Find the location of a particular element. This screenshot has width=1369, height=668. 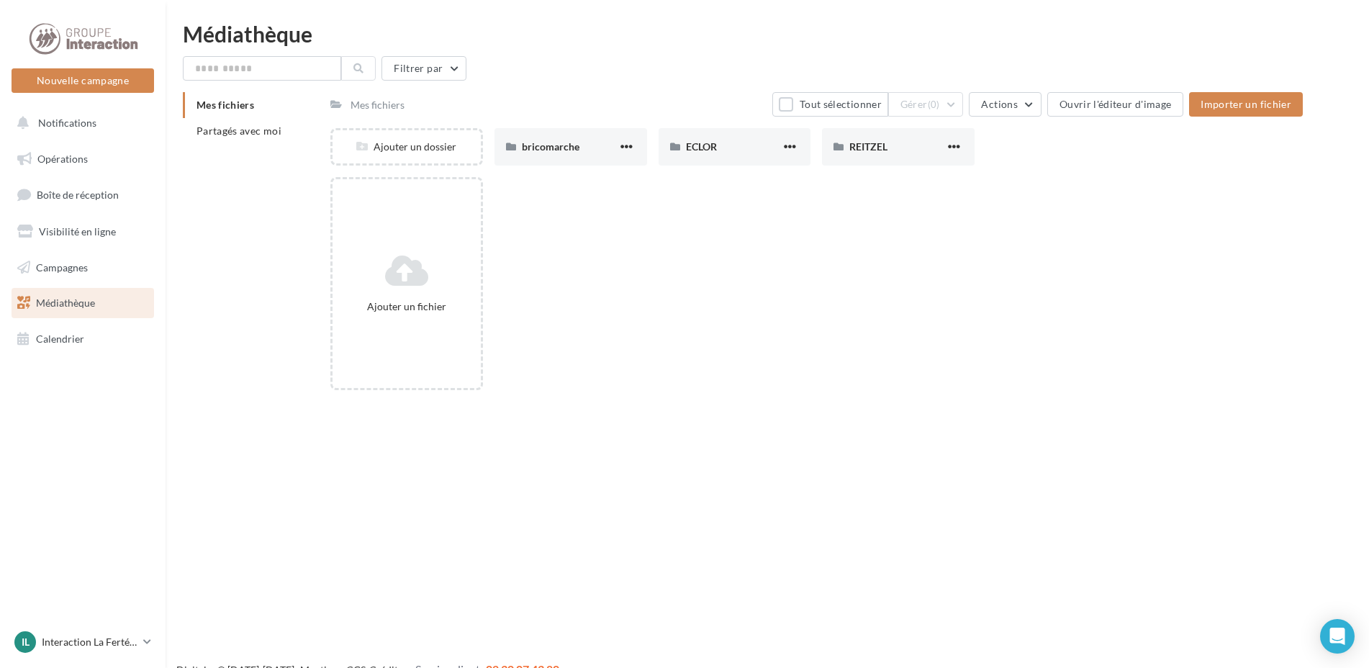

button: Nouvelle campagne is located at coordinates (83, 81).